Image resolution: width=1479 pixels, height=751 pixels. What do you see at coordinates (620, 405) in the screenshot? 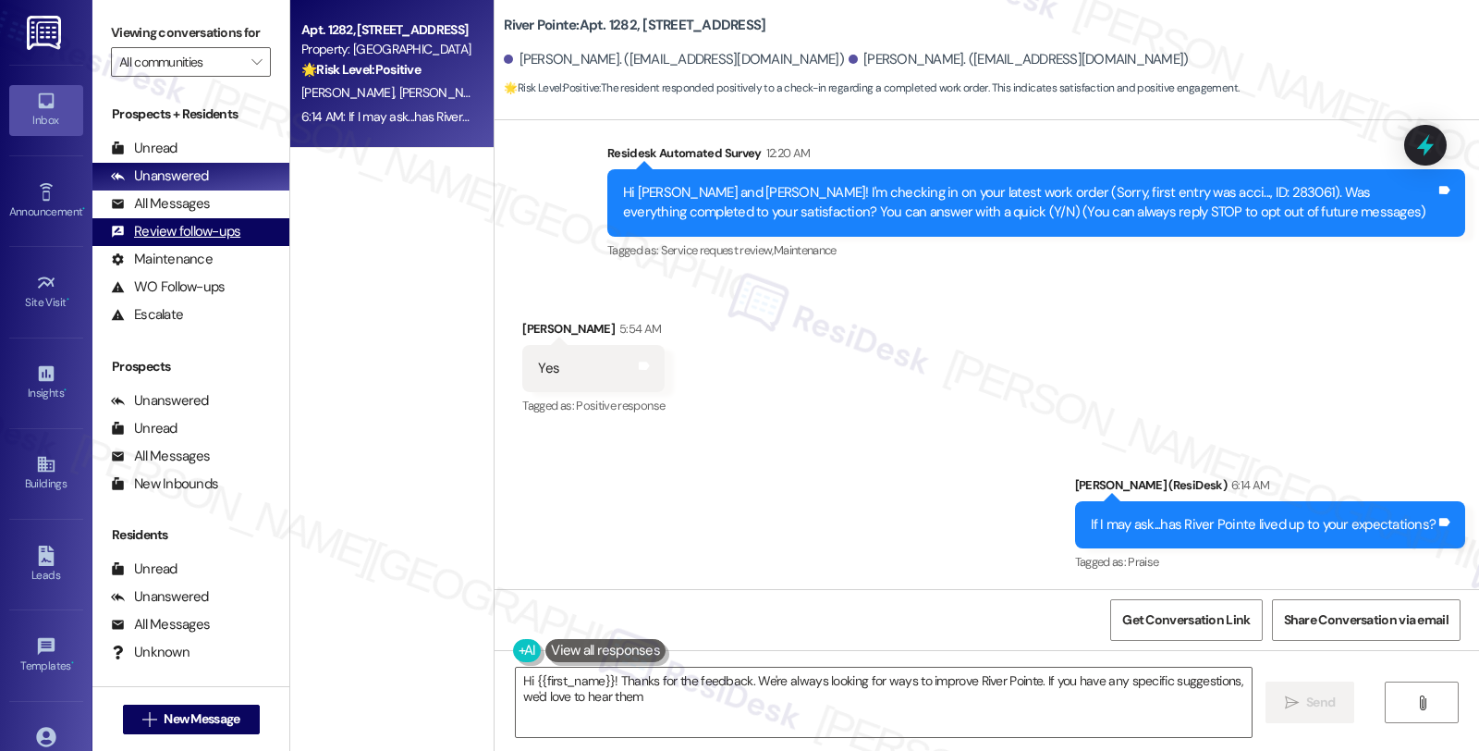
I see `span: Positive response` at bounding box center [620, 405].